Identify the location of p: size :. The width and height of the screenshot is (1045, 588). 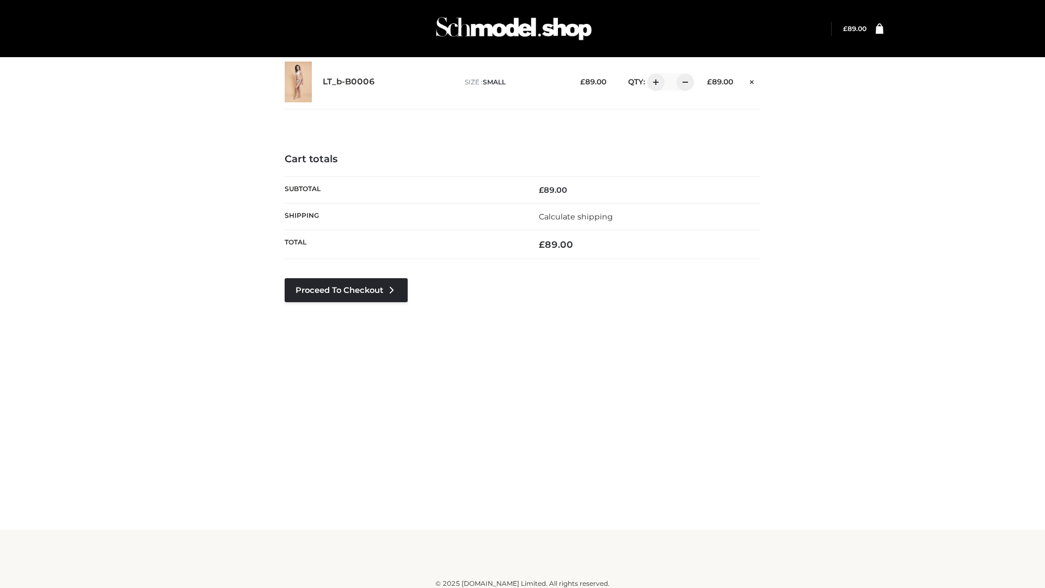
(514, 82).